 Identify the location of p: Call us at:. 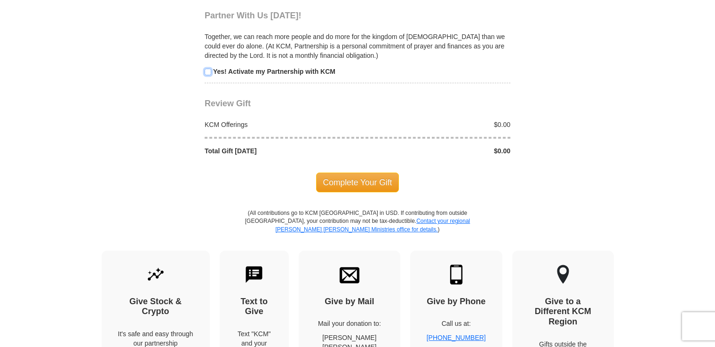
(456, 324).